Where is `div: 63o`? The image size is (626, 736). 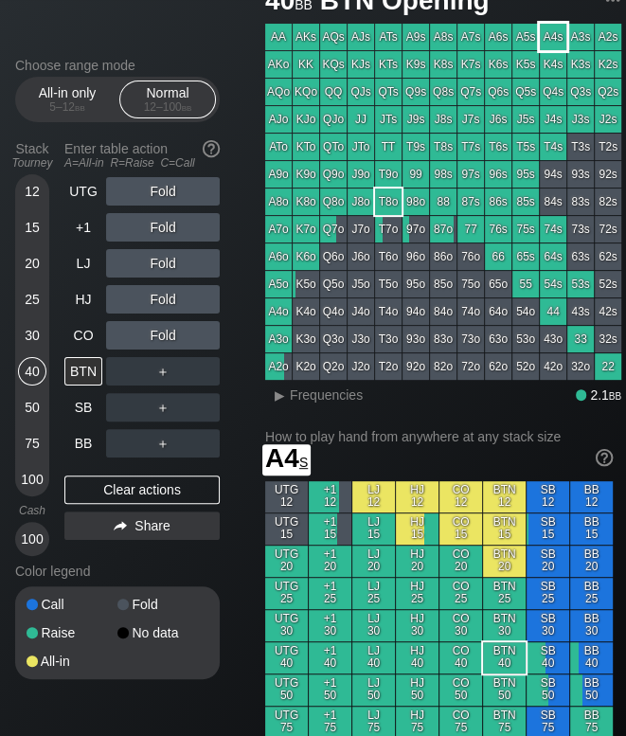 div: 63o is located at coordinates (499, 339).